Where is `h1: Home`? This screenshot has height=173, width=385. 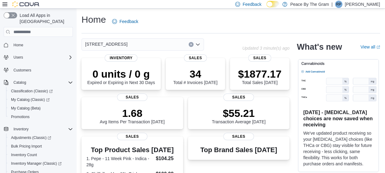
h1: Home is located at coordinates (94, 20).